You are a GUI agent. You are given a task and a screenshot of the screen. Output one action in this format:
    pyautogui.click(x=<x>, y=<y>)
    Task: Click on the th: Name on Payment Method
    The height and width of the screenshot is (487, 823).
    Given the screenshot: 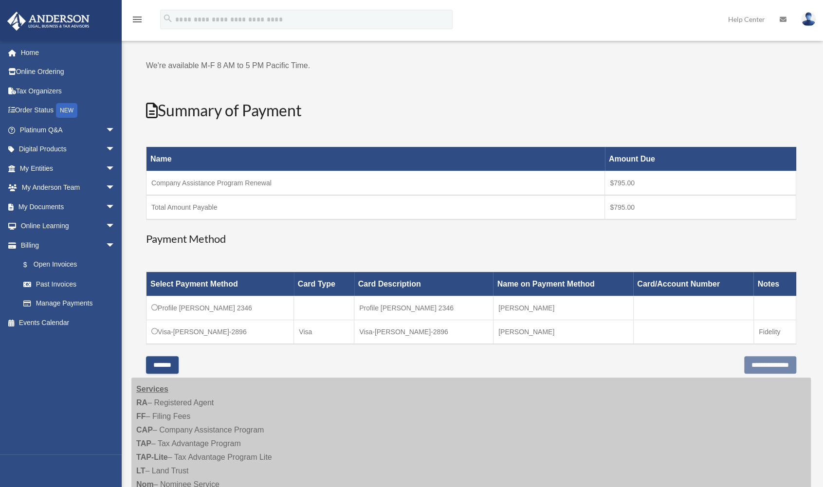 What is the action you would take?
    pyautogui.click(x=563, y=284)
    